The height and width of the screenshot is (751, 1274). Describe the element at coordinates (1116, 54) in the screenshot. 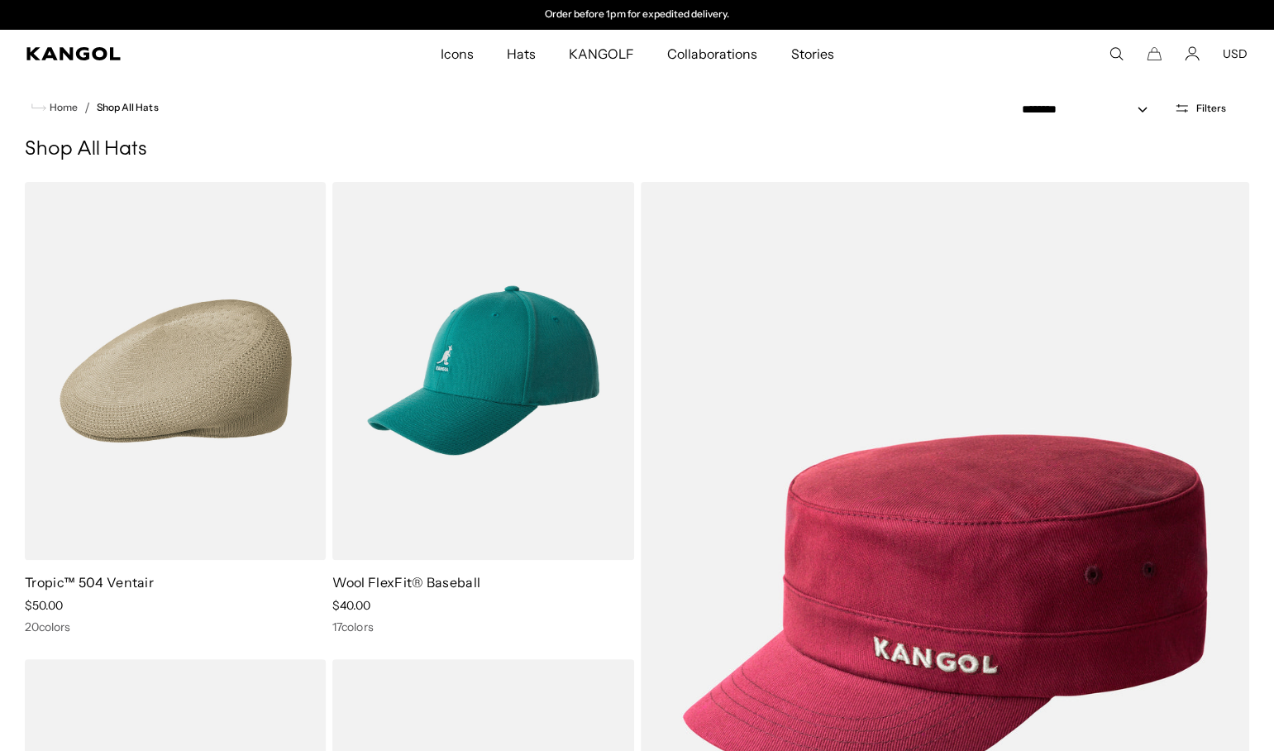

I see `summary: Search here` at that location.